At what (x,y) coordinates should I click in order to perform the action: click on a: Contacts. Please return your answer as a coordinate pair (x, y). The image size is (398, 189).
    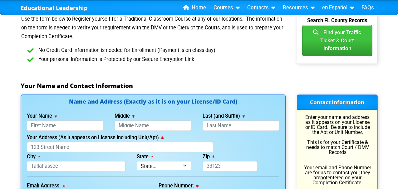
    Looking at the image, I should click on (261, 8).